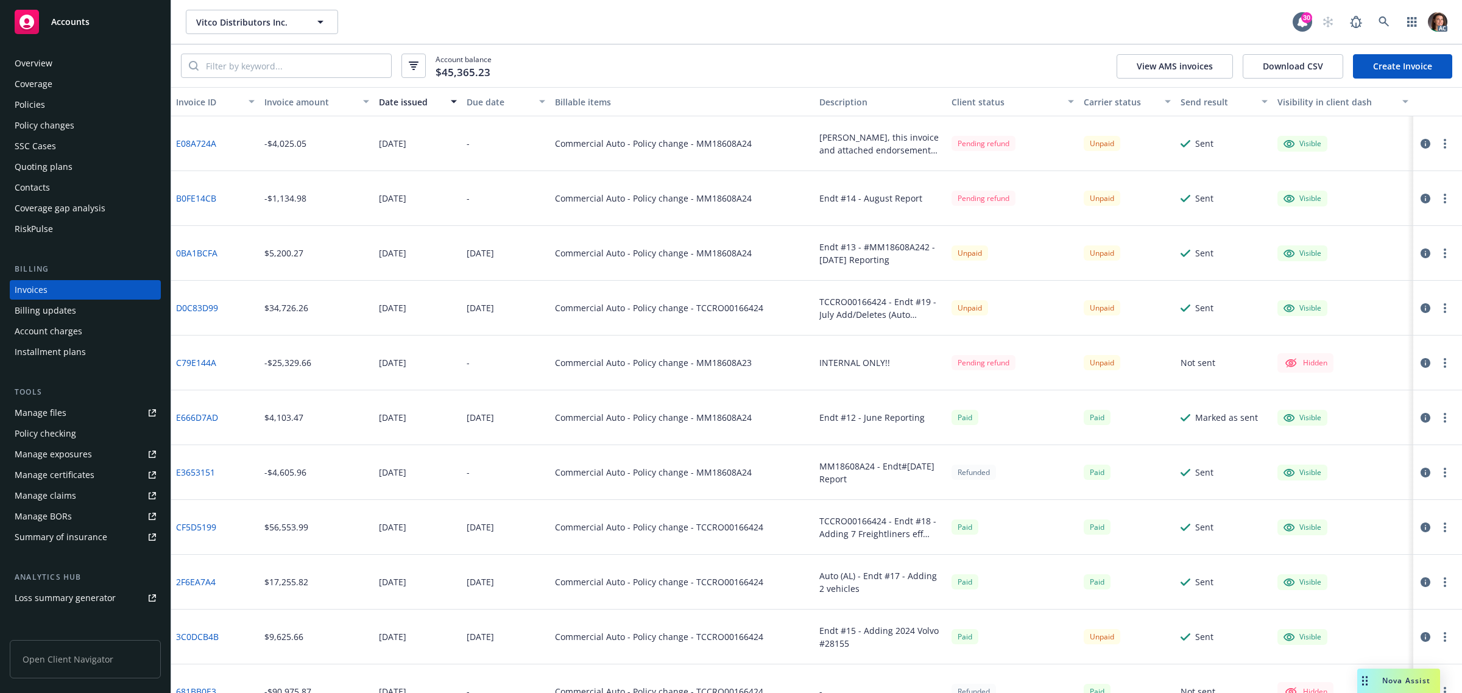 This screenshot has width=1462, height=693. What do you see at coordinates (85, 496) in the screenshot?
I see `a: Manage claims` at bounding box center [85, 496].